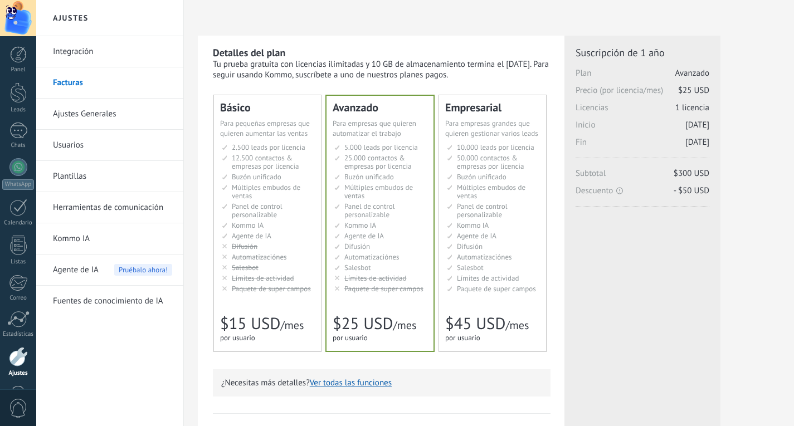 This screenshot has width=794, height=426. What do you see at coordinates (110, 52) in the screenshot?
I see `li: Integración` at bounding box center [110, 52].